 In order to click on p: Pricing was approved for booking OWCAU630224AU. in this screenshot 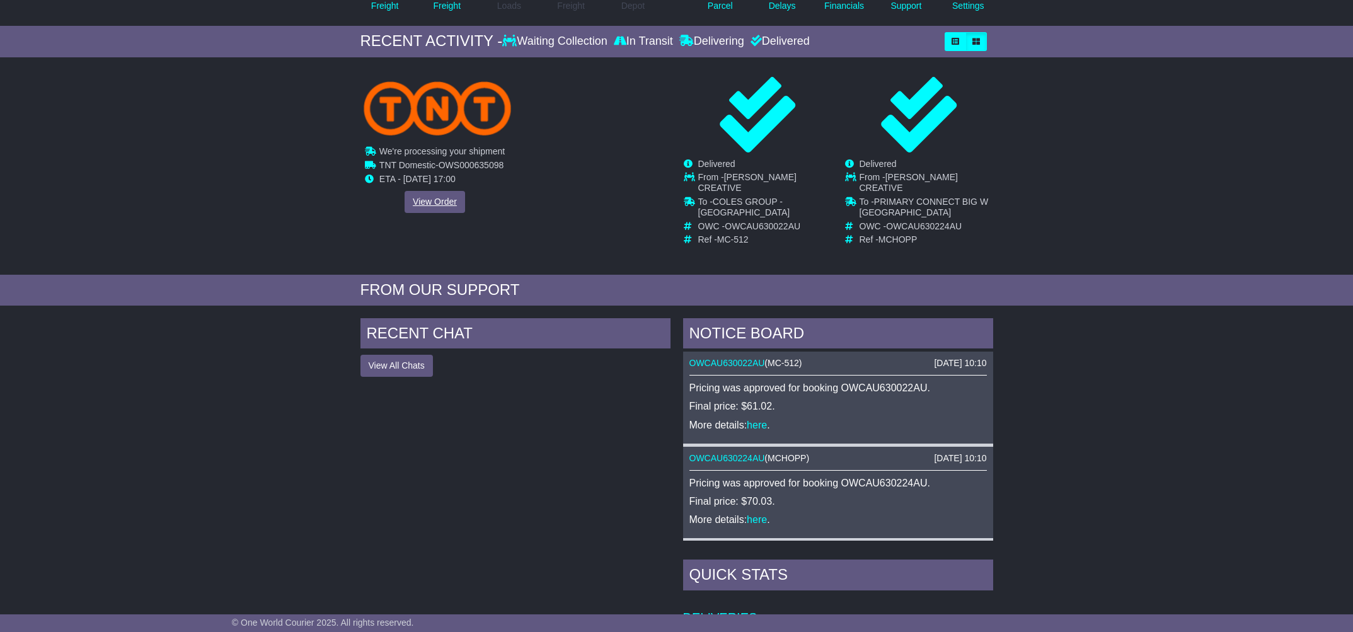, I will do `click(838, 483)`.